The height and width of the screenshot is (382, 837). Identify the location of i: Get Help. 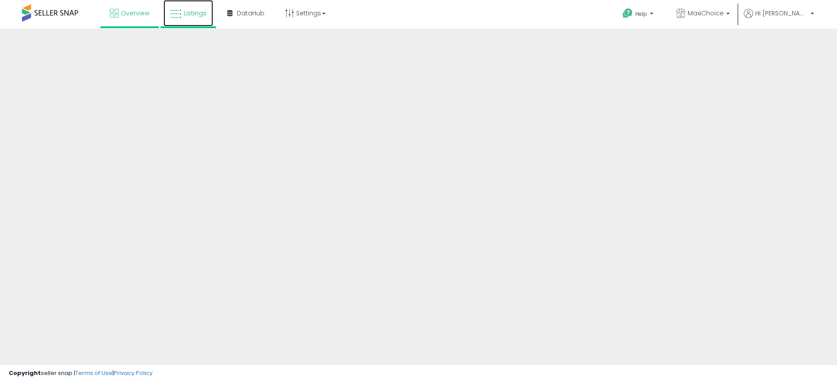
(627, 13).